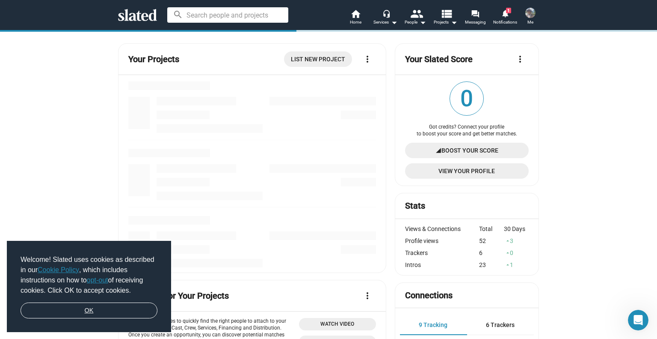 This screenshot has width=657, height=339. I want to click on mat-icon: headset_mic, so click(387, 13).